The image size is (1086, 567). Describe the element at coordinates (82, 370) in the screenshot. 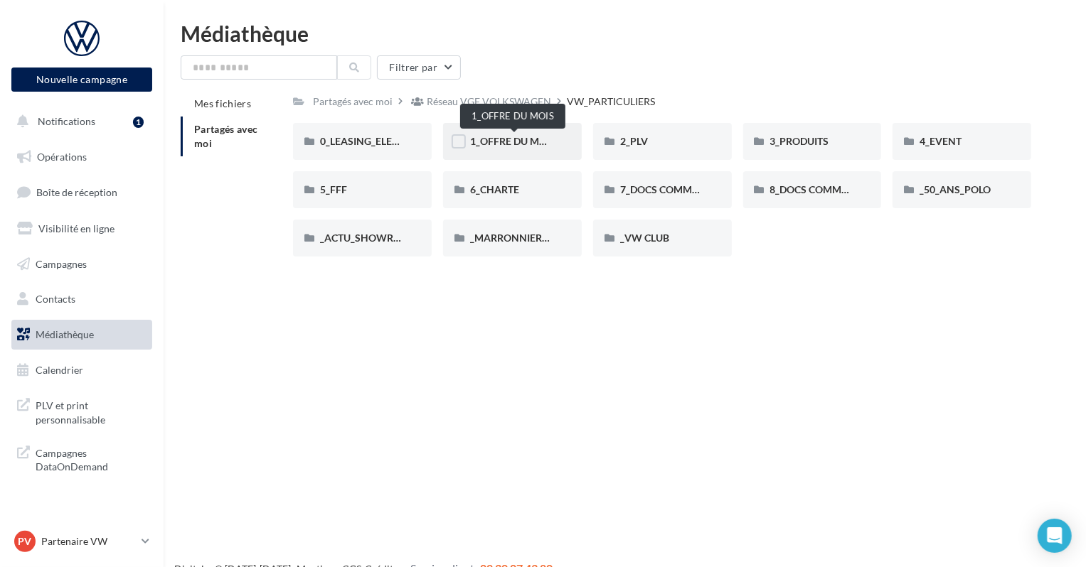

I see `a: Calendrier` at that location.